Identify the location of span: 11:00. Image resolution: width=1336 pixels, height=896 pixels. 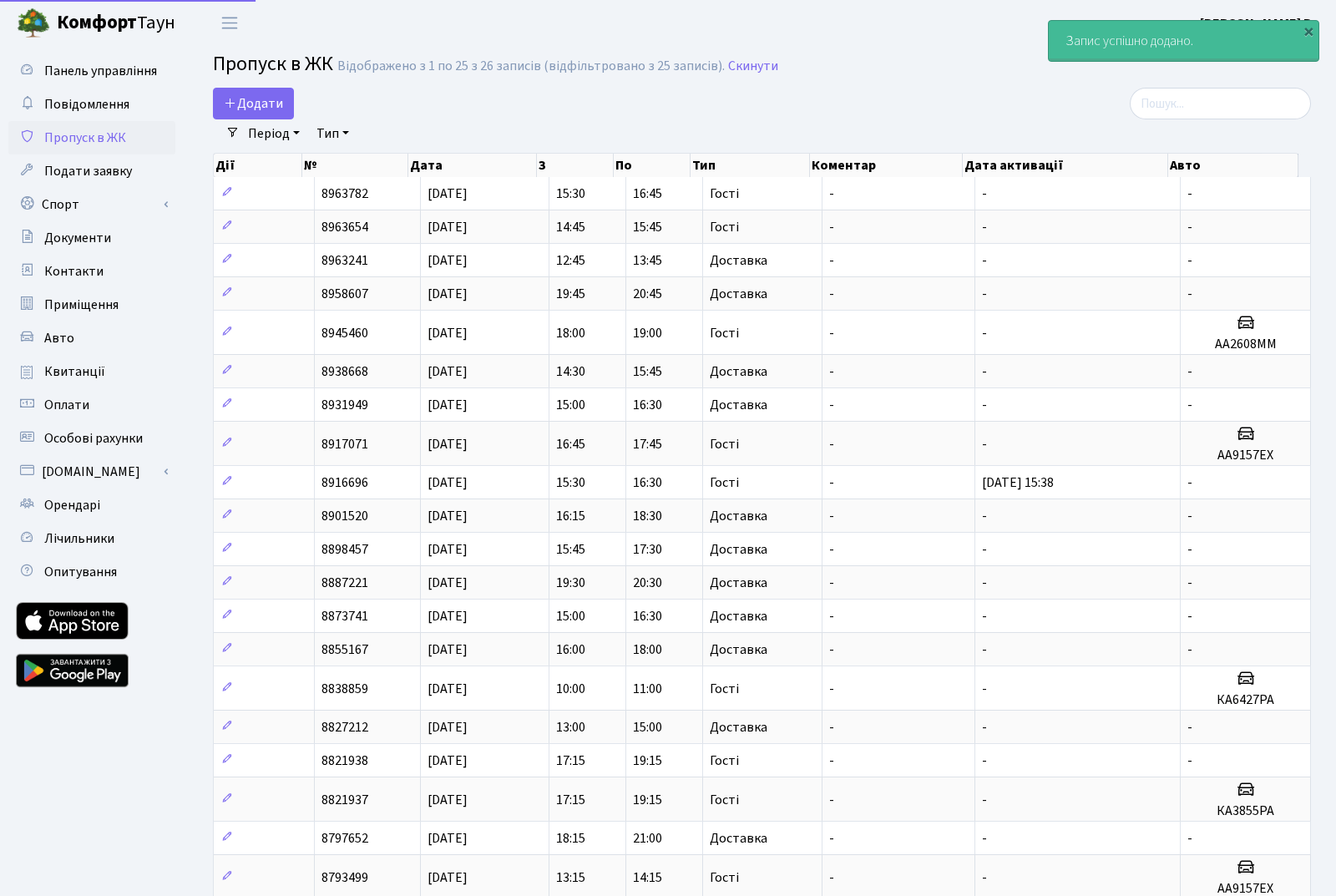
(647, 689).